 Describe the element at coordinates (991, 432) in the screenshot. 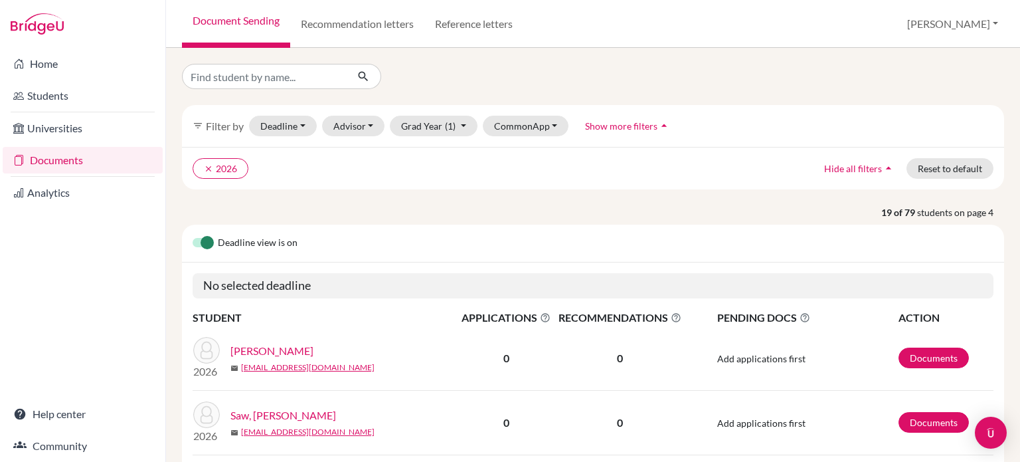

I see `div: Open Intercom Messenger` at that location.